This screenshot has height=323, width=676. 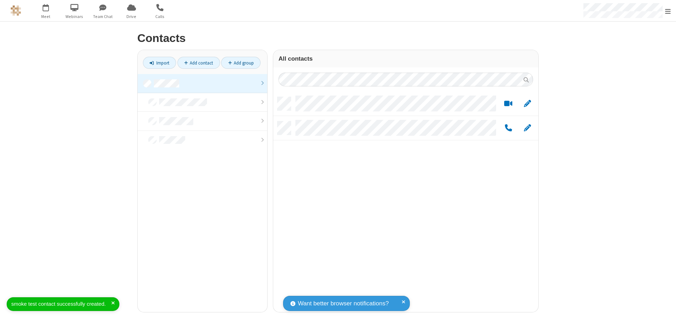 I want to click on h2: Contacts, so click(x=338, y=38).